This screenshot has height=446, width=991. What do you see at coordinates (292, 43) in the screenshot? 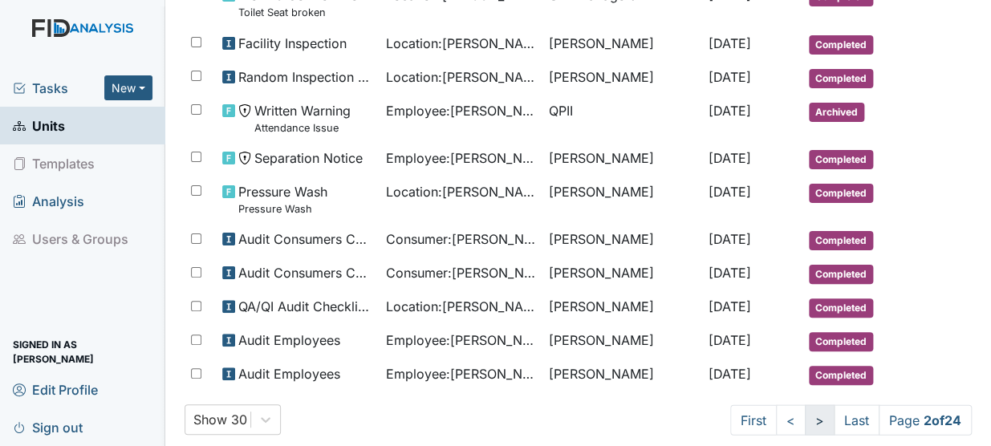
I see `span: Facility Inspection` at bounding box center [292, 43].